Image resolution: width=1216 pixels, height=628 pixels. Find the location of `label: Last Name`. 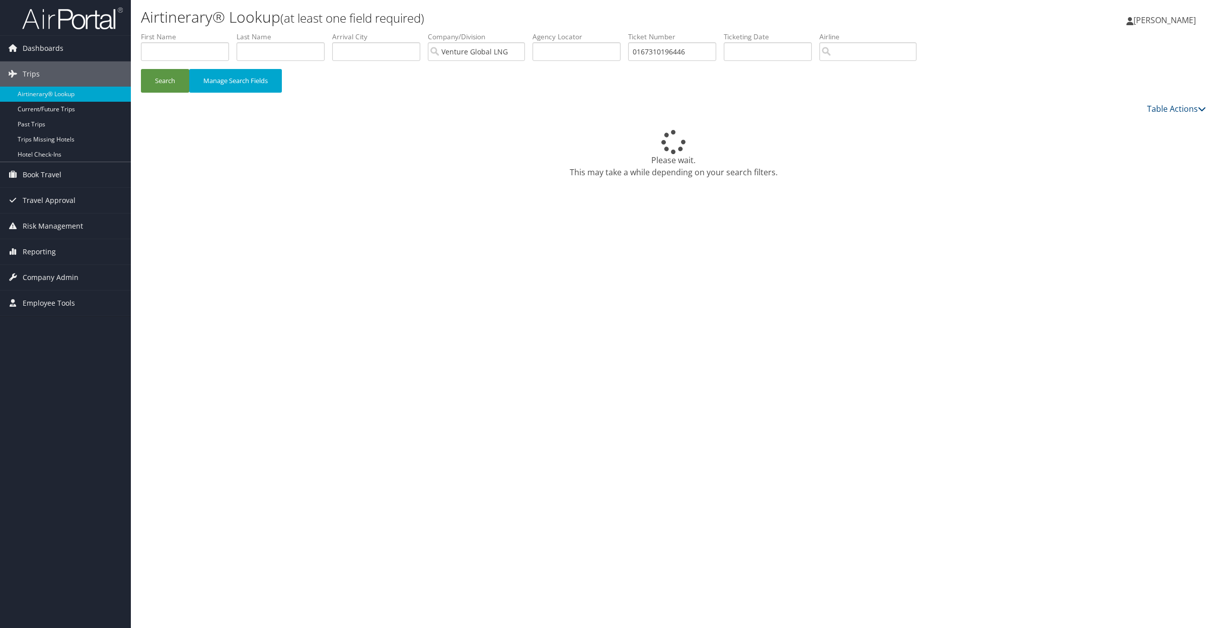

label: Last Name is located at coordinates (284, 37).